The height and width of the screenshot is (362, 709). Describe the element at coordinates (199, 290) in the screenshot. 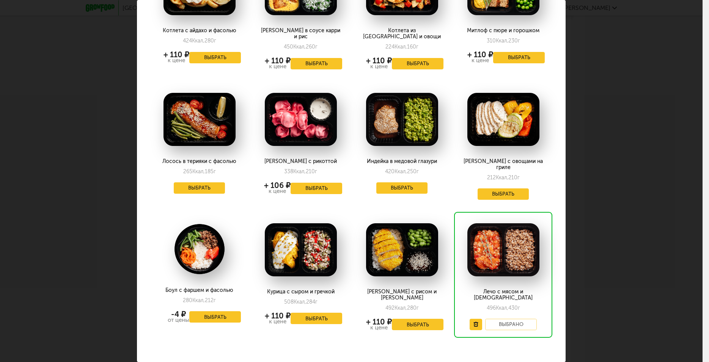

I see `div: Боул с фаршем и фасолью` at that location.